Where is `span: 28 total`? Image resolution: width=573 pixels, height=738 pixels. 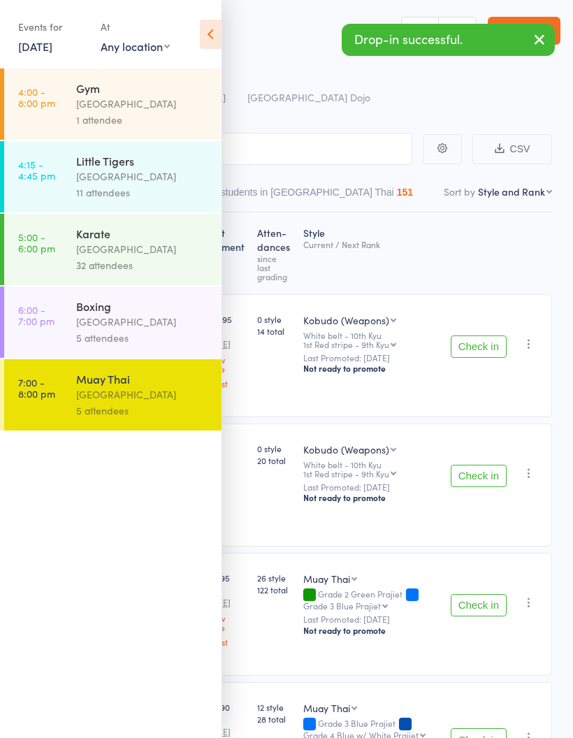 span: 28 total is located at coordinates (275, 719).